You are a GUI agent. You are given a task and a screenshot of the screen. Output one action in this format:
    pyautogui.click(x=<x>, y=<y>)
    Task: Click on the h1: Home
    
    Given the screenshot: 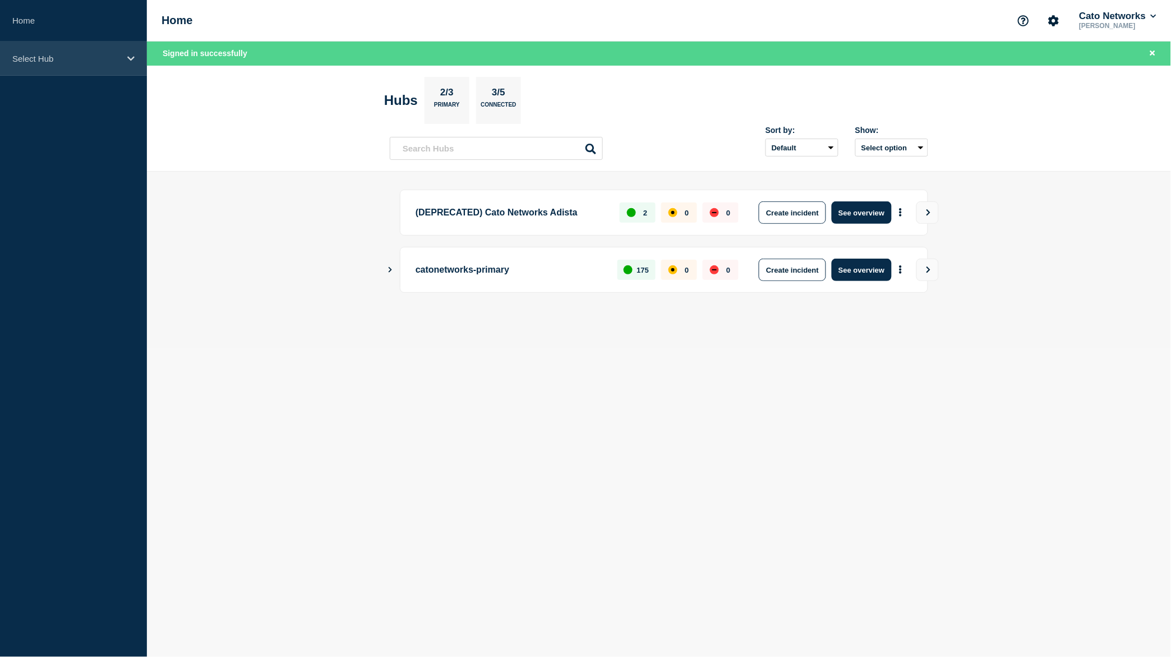 What is the action you would take?
    pyautogui.click(x=177, y=20)
    